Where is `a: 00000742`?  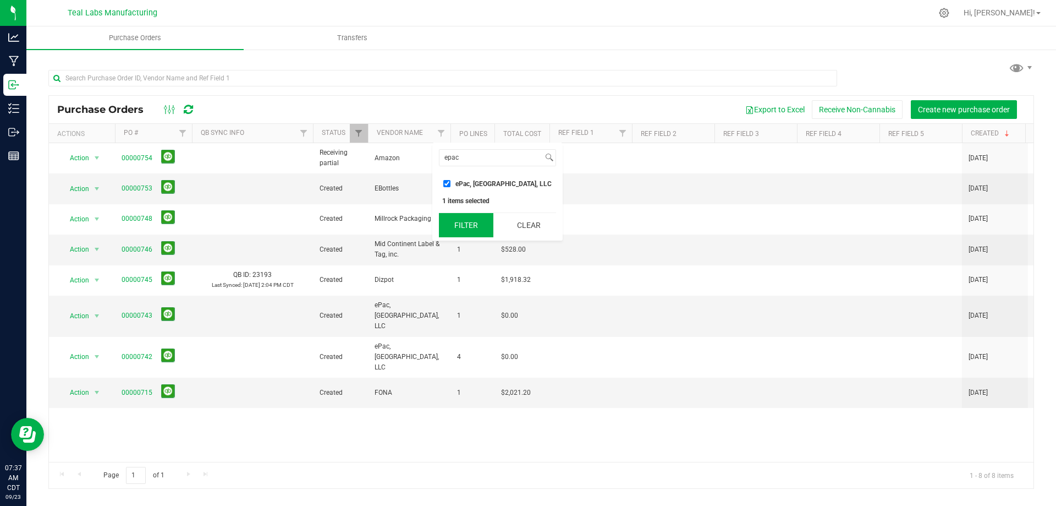 a: 00000742 is located at coordinates (137, 357).